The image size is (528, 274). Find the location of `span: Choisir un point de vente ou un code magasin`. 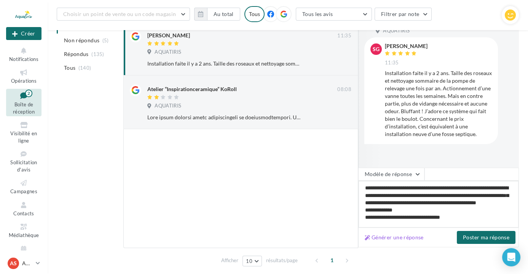

span: Choisir un point de vente ou un code magasin is located at coordinates (120, 14).